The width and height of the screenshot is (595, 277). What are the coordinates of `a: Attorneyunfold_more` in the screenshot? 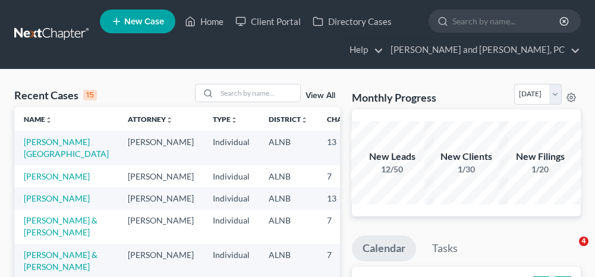 It's located at (150, 119).